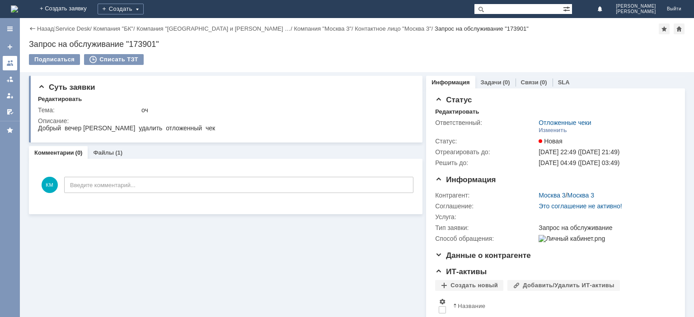  Describe the element at coordinates (491, 82) in the screenshot. I see `a: Задачи` at that location.